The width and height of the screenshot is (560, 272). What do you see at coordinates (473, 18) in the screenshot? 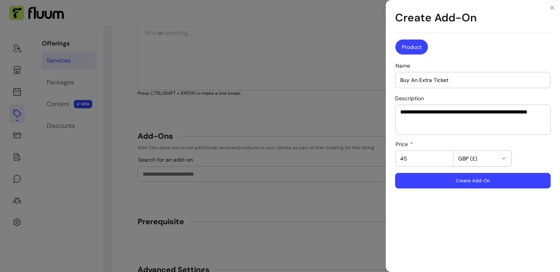
I see `h1: Create Add-On` at bounding box center [473, 18].